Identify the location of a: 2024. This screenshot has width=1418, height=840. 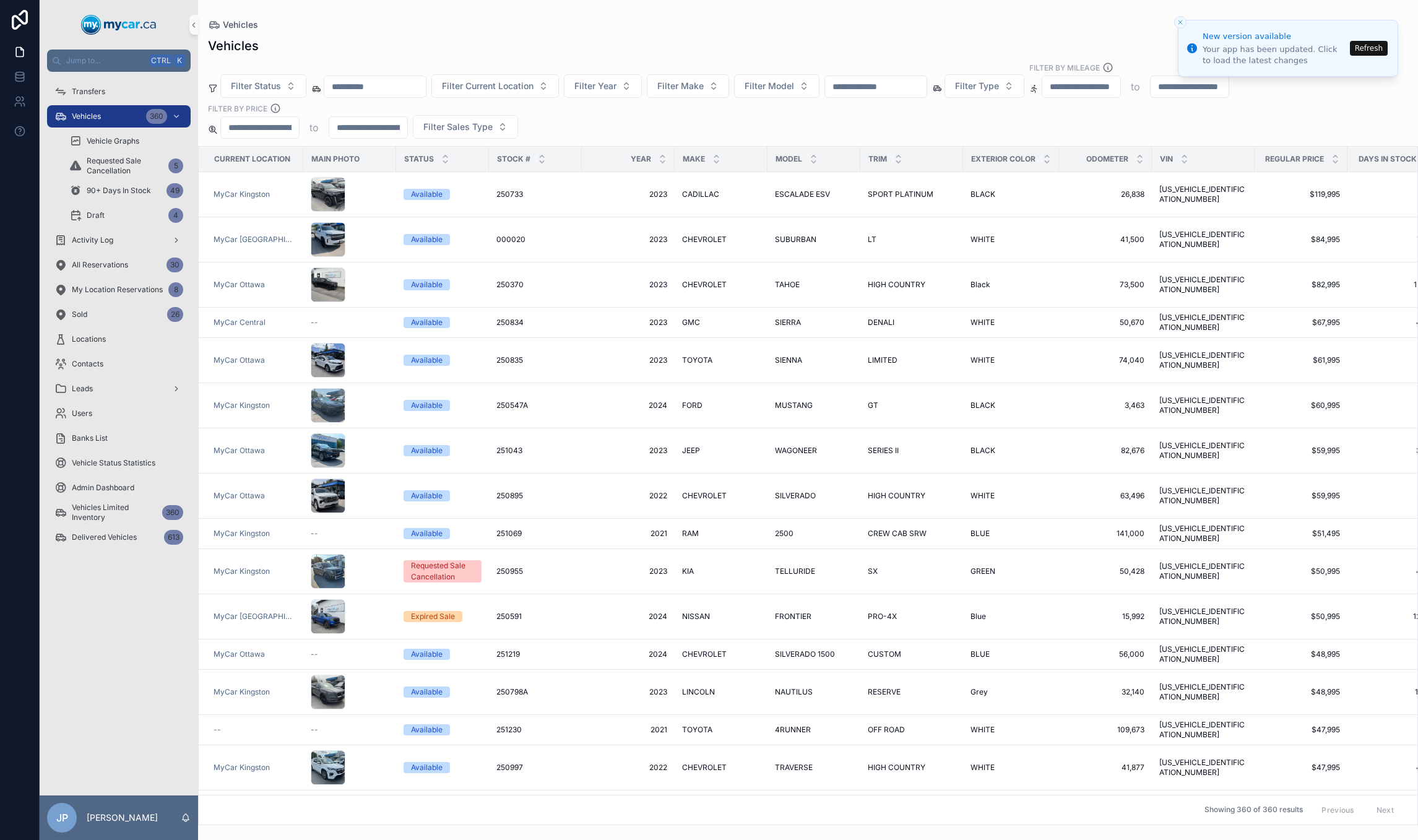
(628, 406).